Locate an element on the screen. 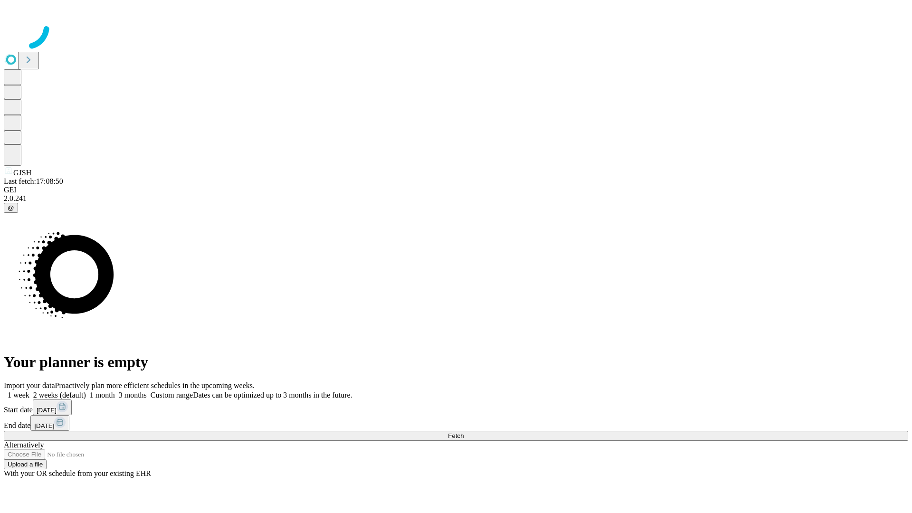 The width and height of the screenshot is (912, 513). button: Fetch is located at coordinates (456, 436).